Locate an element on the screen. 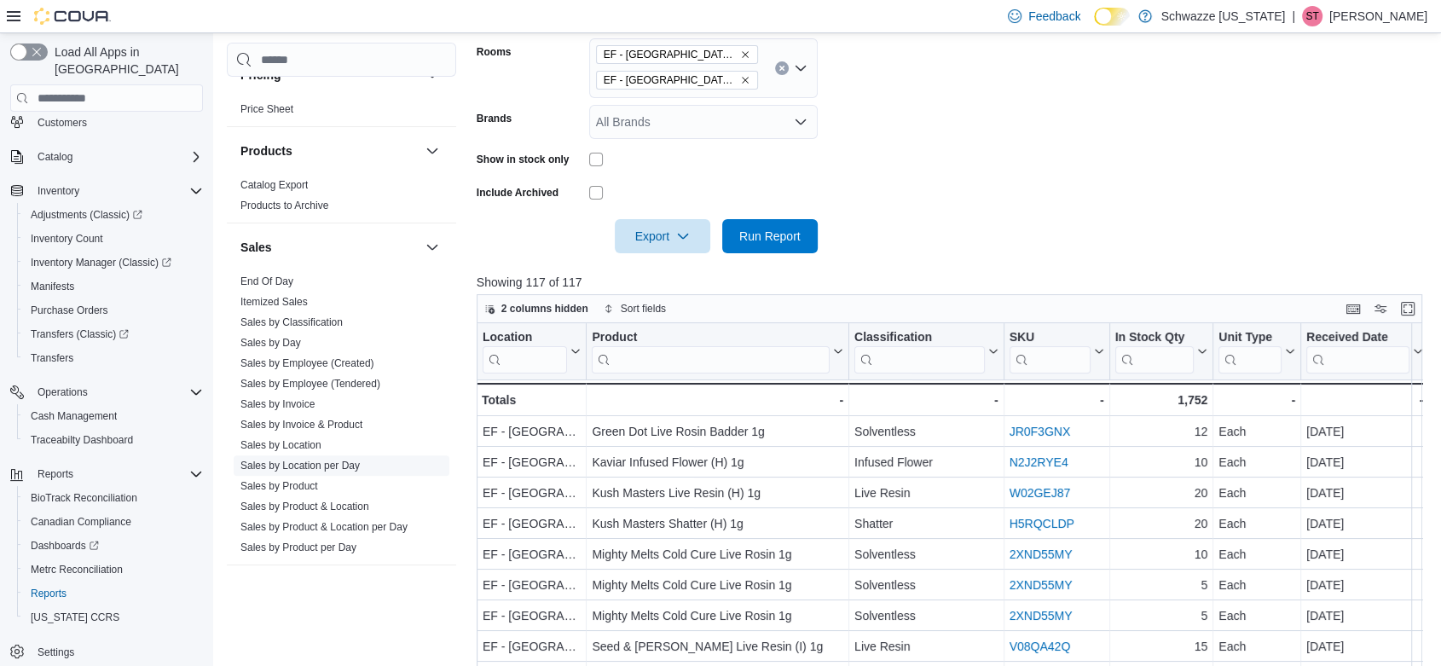 The height and width of the screenshot is (666, 1441). button: Metrc Reconciliation is located at coordinates (113, 569).